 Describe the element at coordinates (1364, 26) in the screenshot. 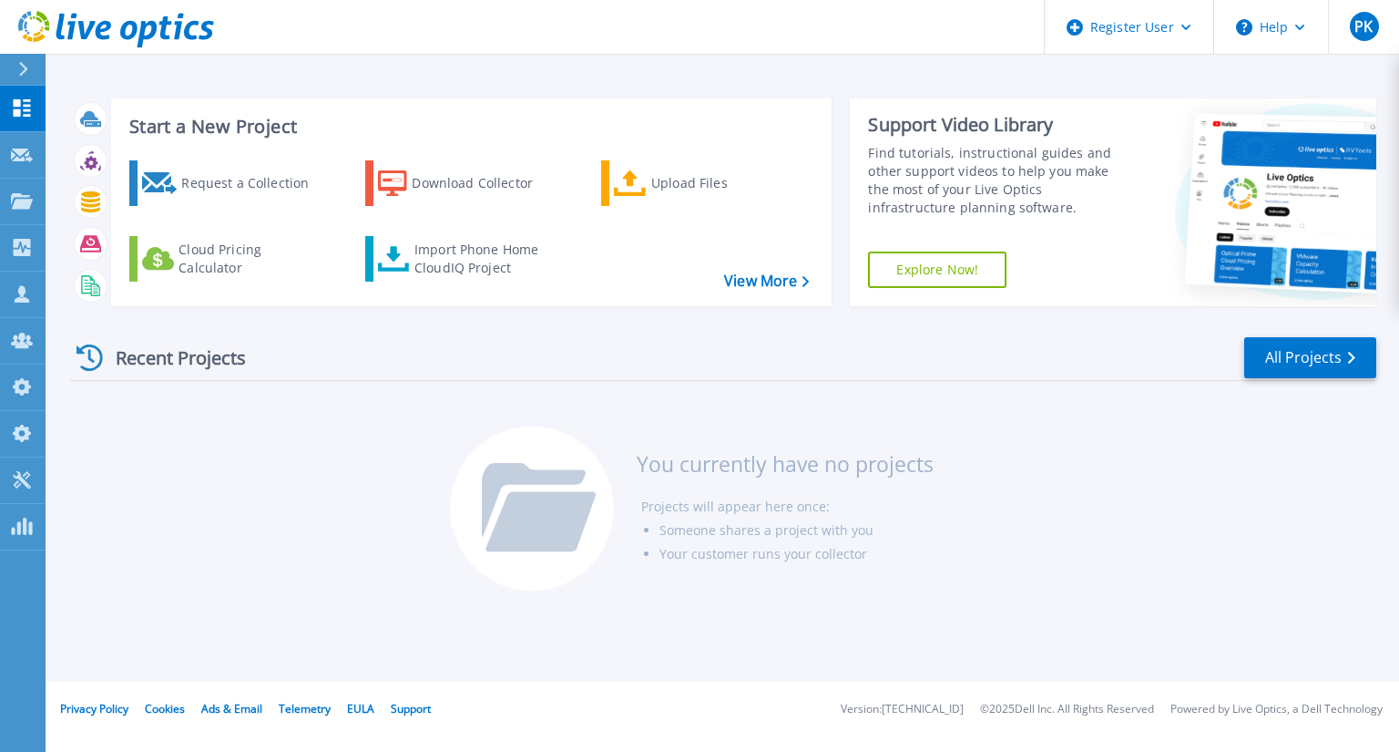

I see `span: PK` at that location.